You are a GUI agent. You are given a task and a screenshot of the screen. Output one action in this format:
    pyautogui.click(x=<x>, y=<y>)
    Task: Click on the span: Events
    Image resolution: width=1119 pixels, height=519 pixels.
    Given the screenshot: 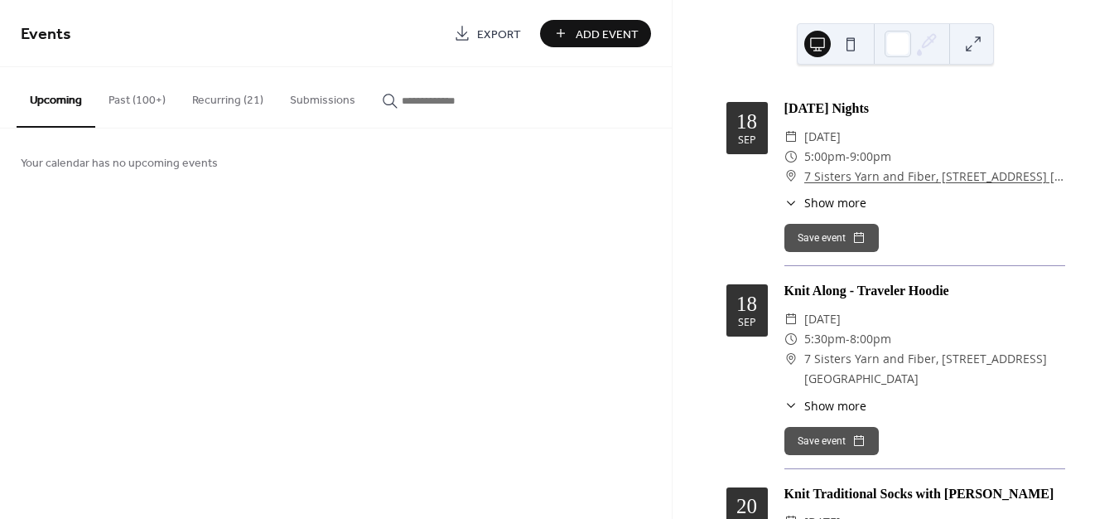 What is the action you would take?
    pyautogui.click(x=46, y=34)
    